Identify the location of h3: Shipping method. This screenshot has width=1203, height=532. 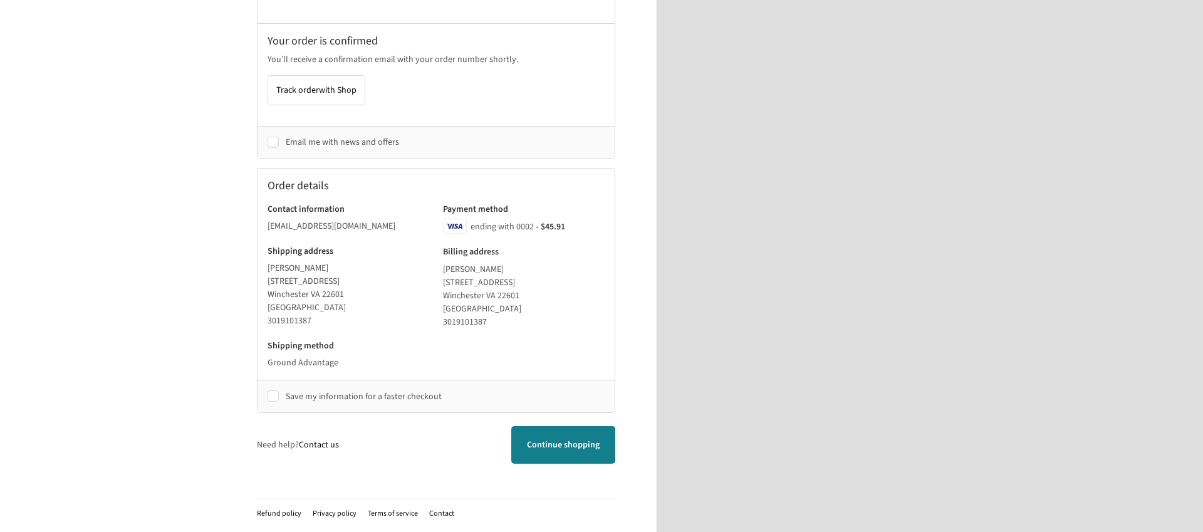
(348, 346).